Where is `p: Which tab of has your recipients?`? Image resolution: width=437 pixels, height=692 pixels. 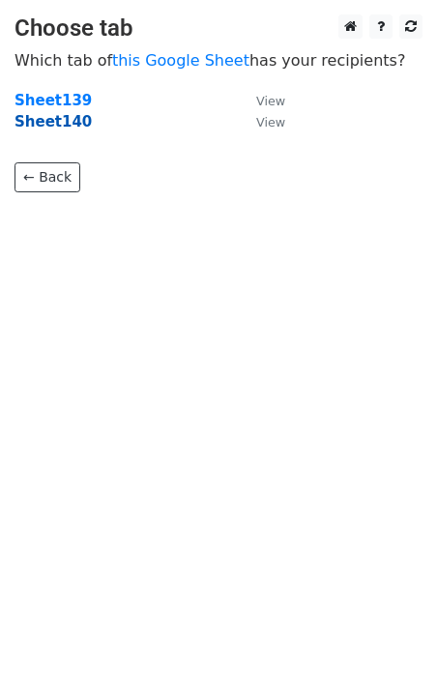 p: Which tab of has your recipients? is located at coordinates (219, 60).